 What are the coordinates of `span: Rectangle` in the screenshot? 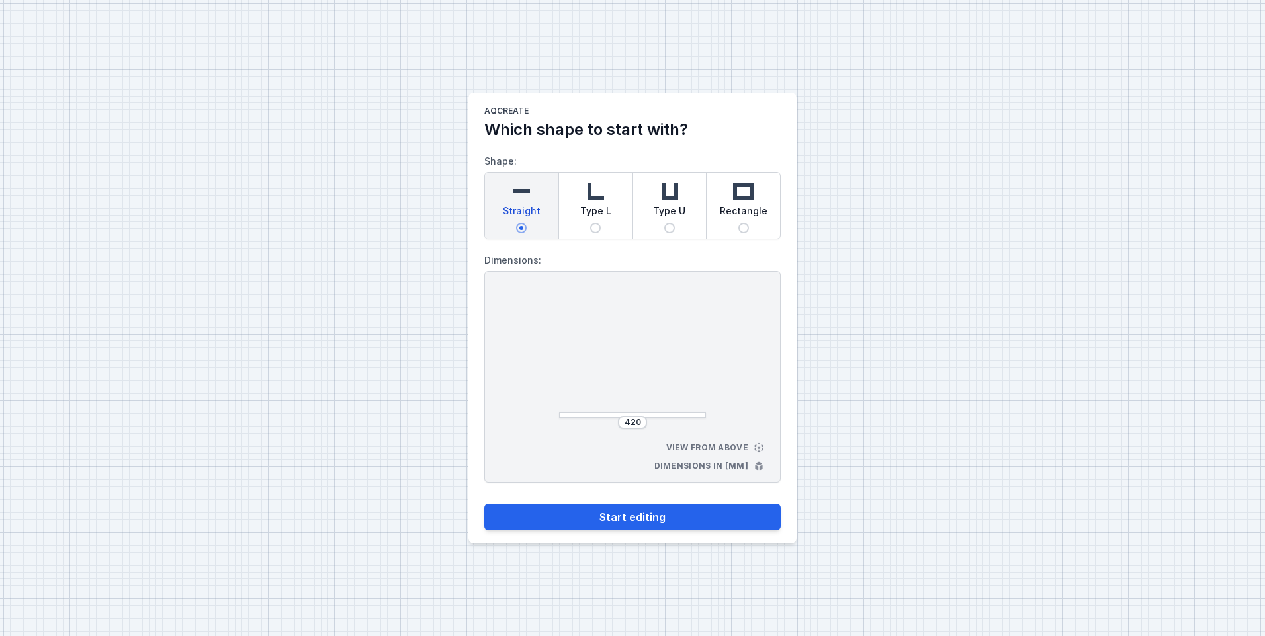 It's located at (743, 214).